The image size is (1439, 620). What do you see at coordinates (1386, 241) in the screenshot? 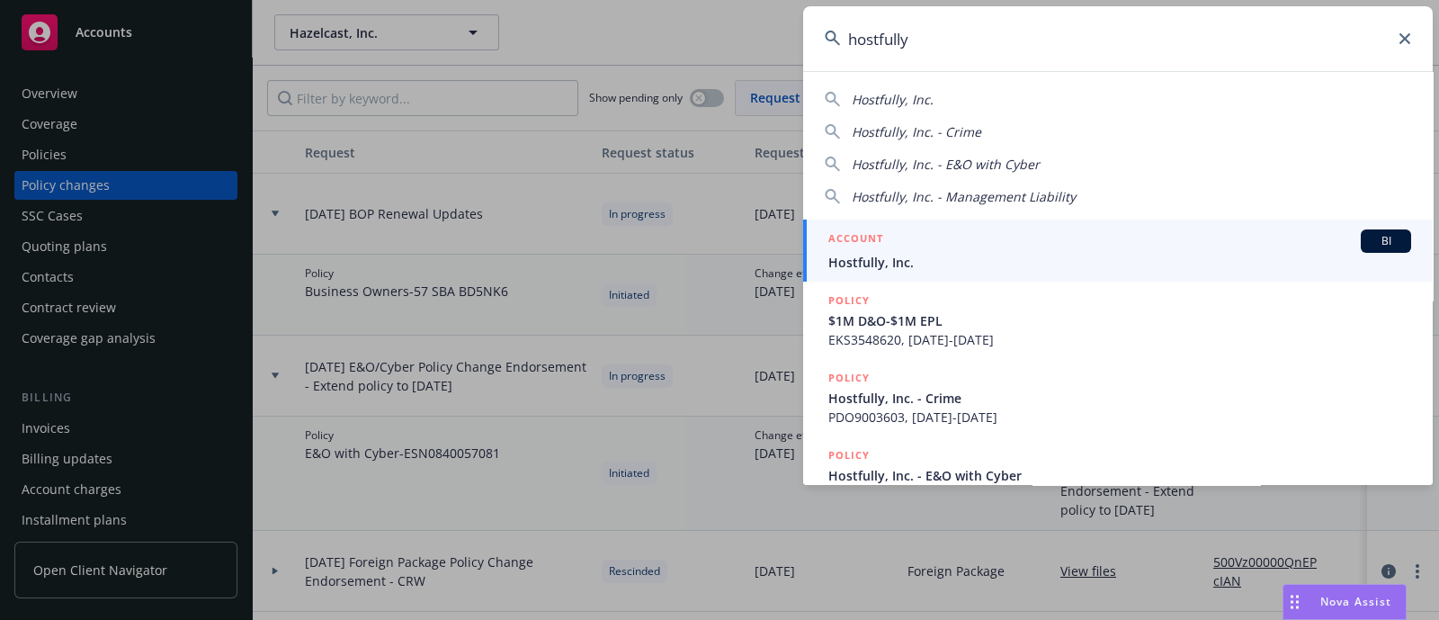
I see `span: BI` at bounding box center [1386, 241].